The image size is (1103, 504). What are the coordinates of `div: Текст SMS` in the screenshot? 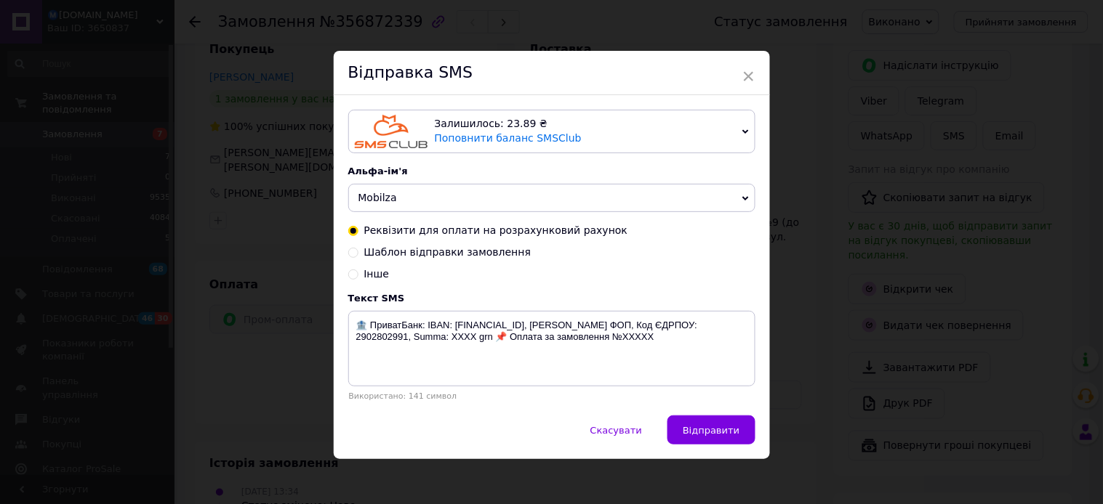 It's located at (552, 298).